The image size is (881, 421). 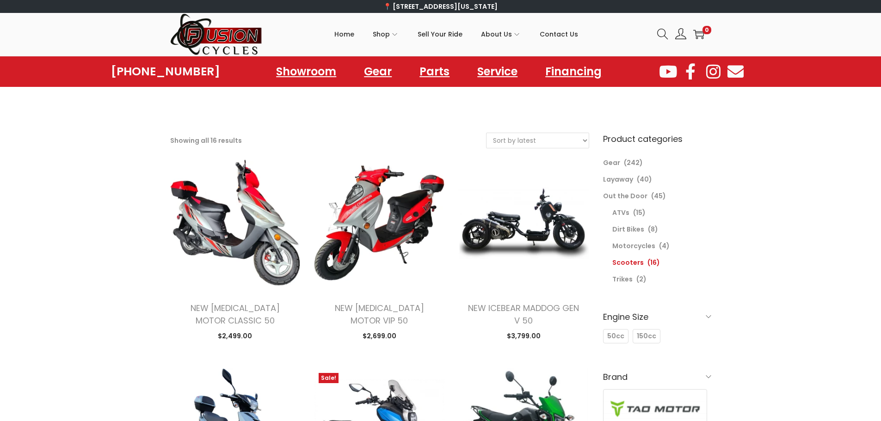 What do you see at coordinates (647, 336) in the screenshot?
I see `span: 150cc` at bounding box center [647, 336].